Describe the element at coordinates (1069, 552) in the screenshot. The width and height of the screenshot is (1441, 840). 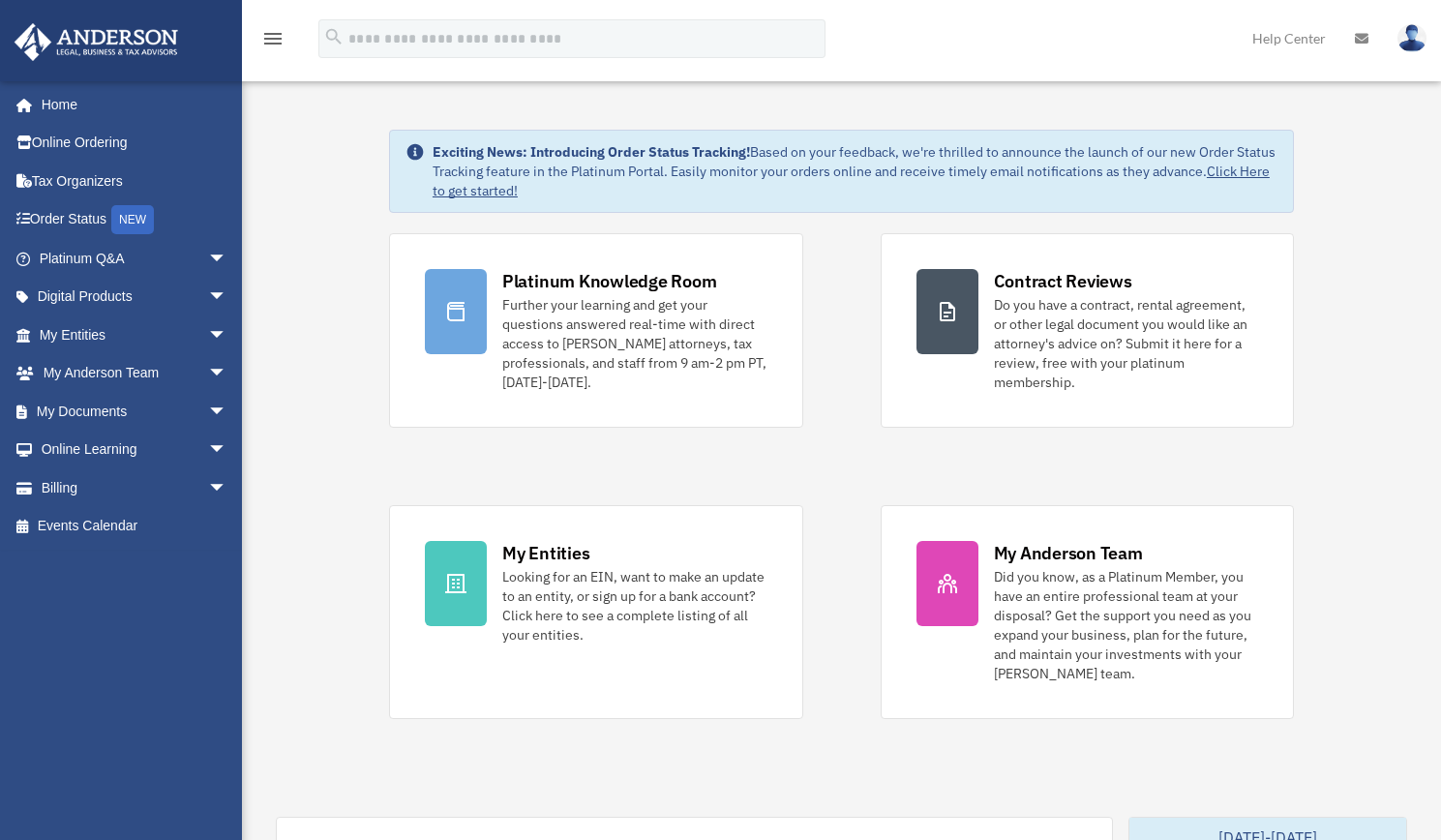
I see `div: My Anderson Team` at that location.